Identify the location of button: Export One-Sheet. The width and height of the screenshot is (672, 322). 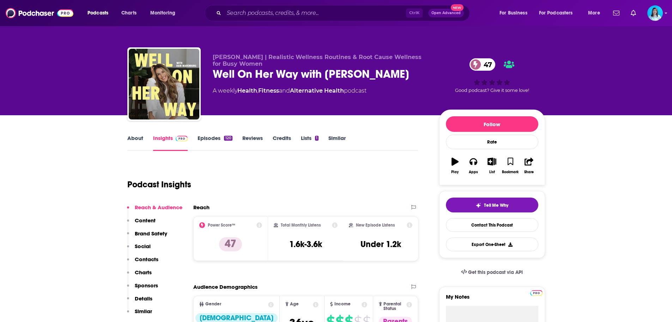
(492, 244).